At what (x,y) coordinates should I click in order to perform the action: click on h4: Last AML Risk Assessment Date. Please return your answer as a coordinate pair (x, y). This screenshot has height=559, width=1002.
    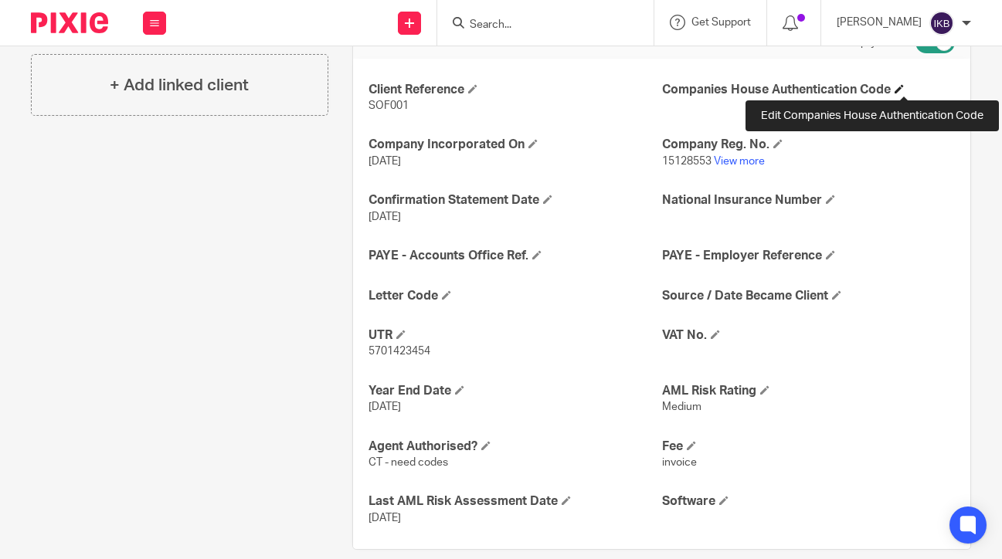
    Looking at the image, I should click on (515, 501).